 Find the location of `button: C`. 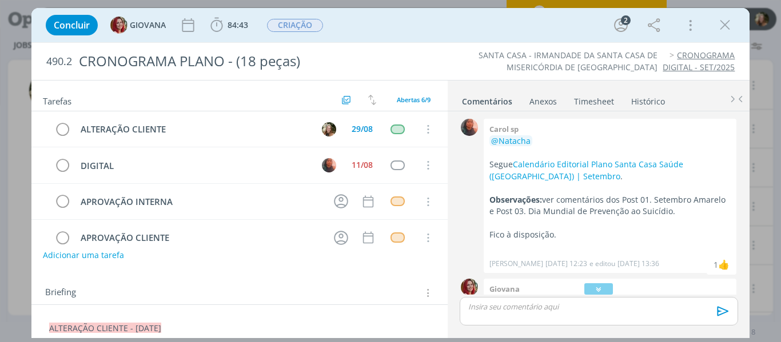

button: C is located at coordinates (329, 165).